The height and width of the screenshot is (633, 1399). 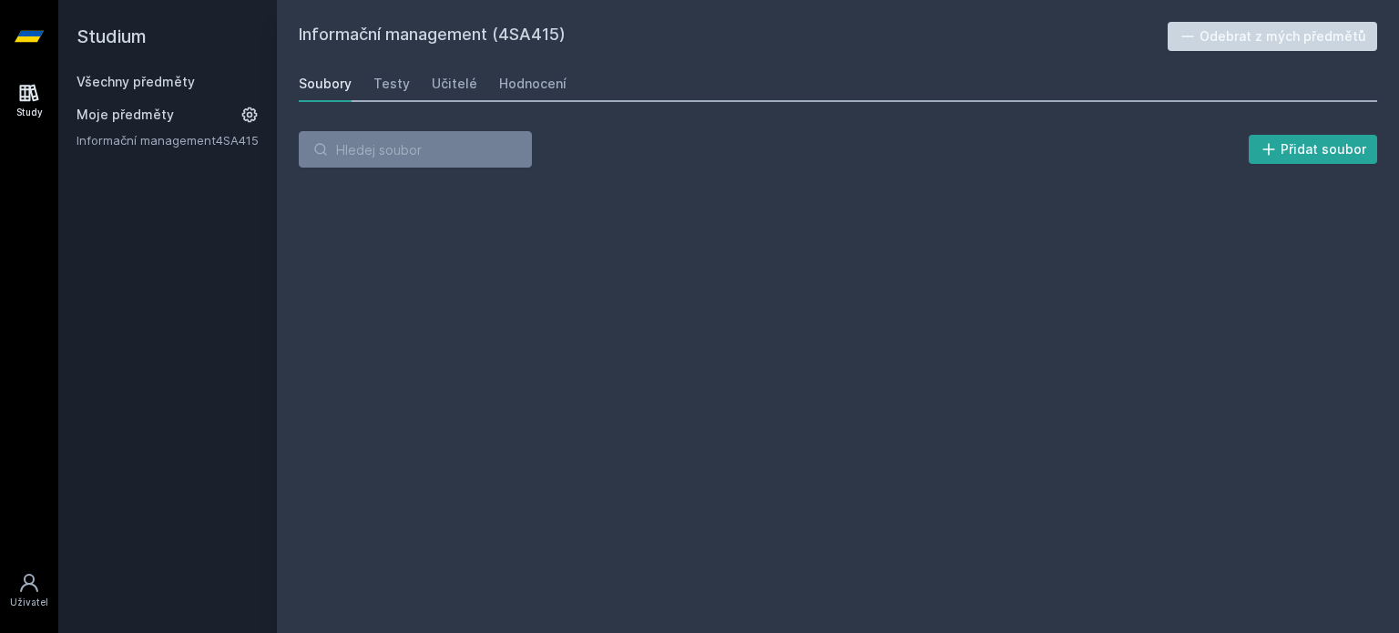 What do you see at coordinates (392, 84) in the screenshot?
I see `a: Testy` at bounding box center [392, 84].